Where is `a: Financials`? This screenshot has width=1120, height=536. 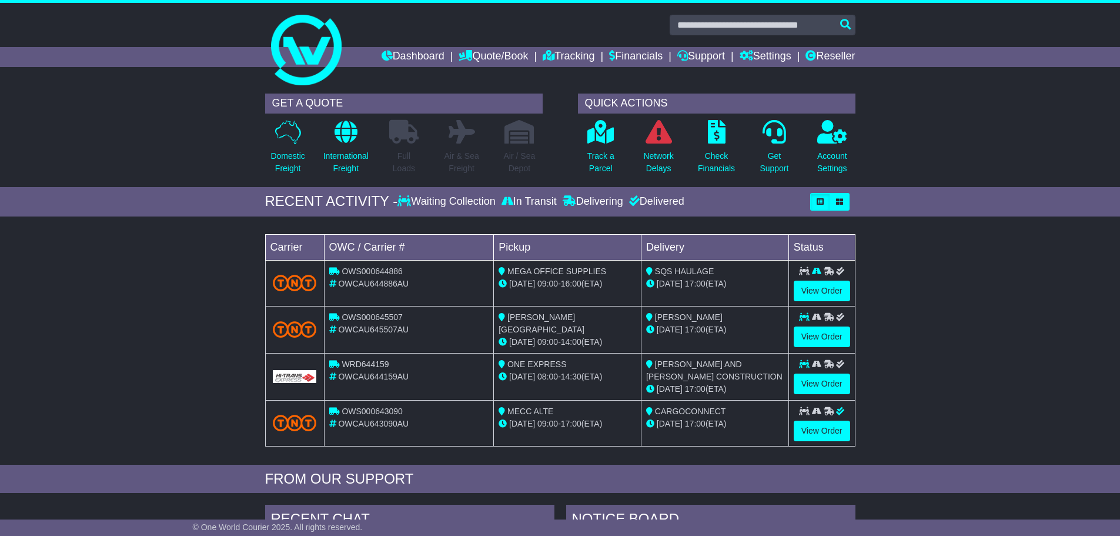 a: Financials is located at coordinates (636, 57).